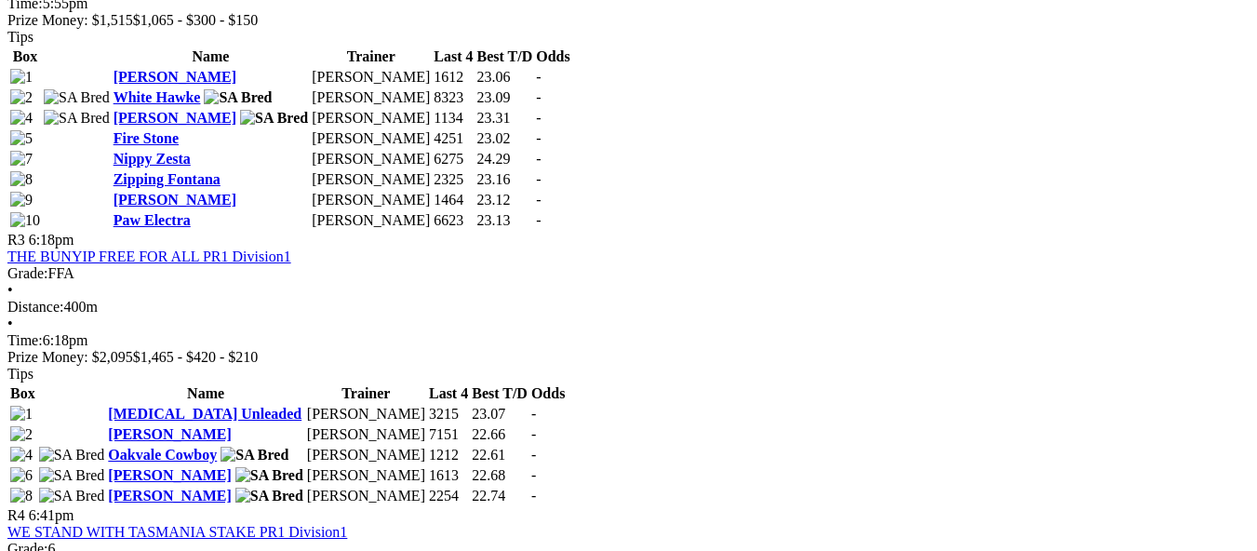  I want to click on a: Paw Electra, so click(152, 220).